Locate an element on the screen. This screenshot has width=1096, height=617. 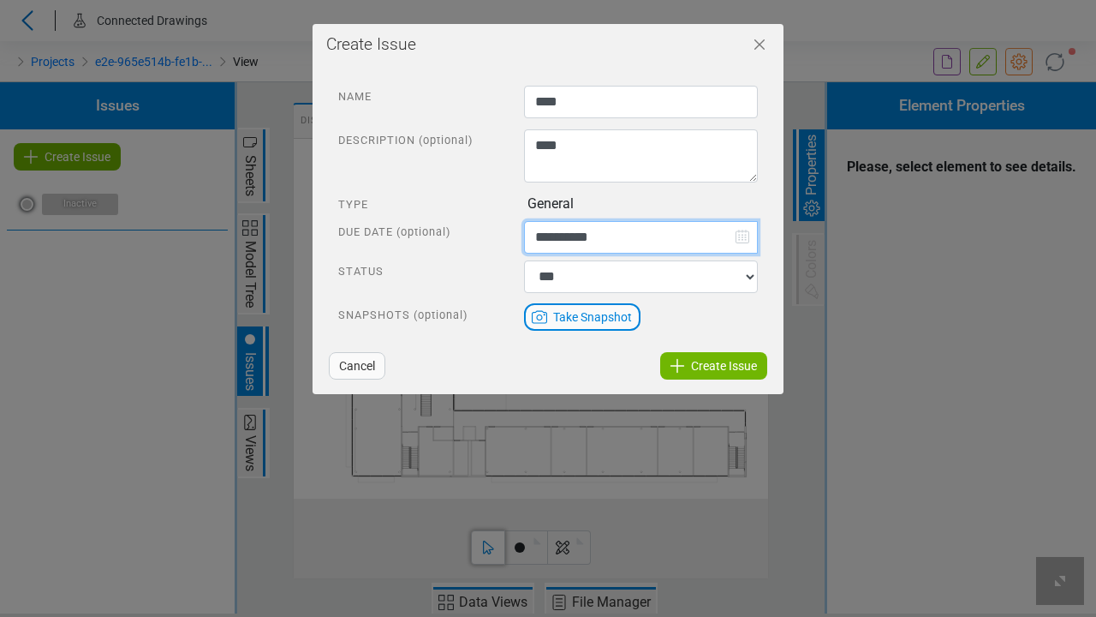
span: Take Snapshot is located at coordinates (593, 317).